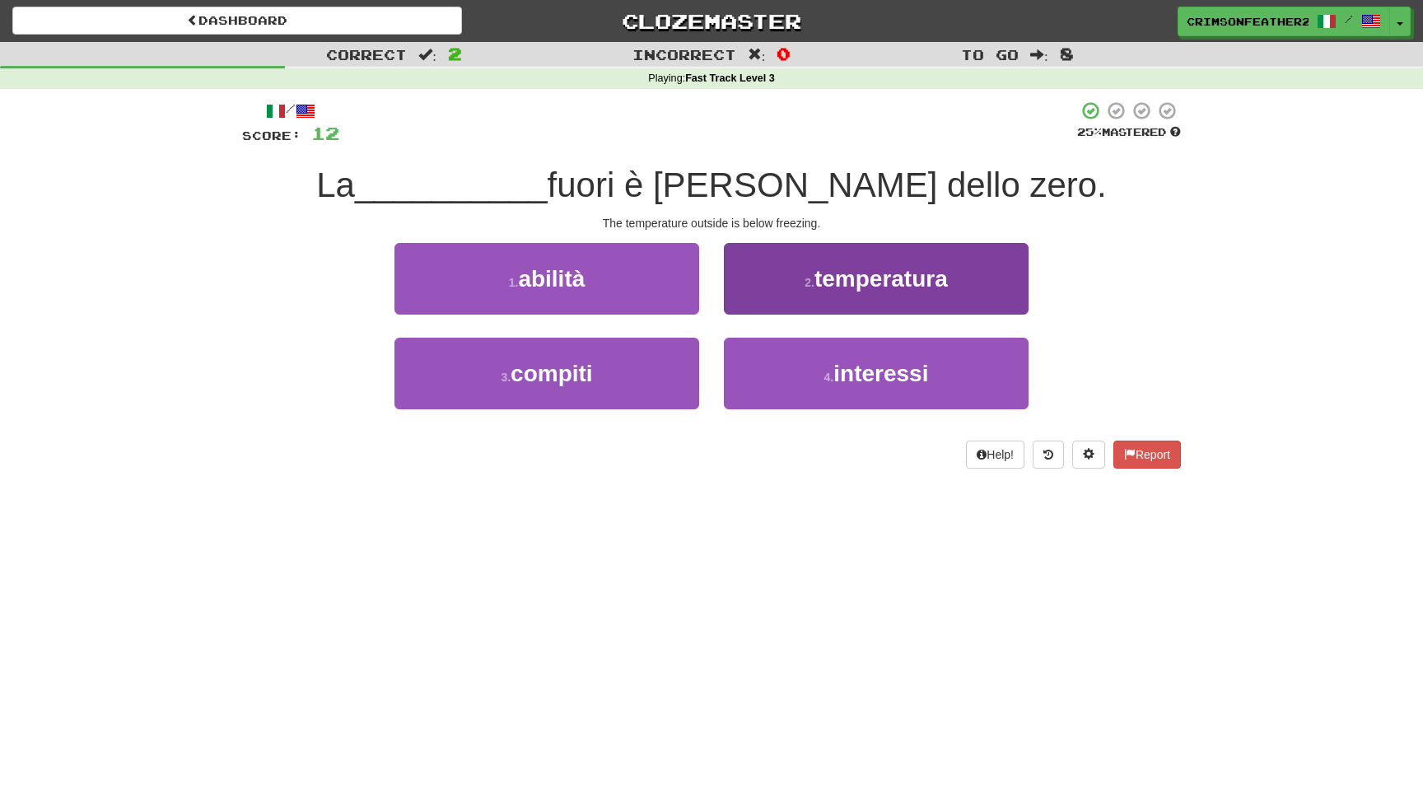 This screenshot has height=789, width=1423. Describe the element at coordinates (712, 21) in the screenshot. I see `a: Clozemaster` at that location.